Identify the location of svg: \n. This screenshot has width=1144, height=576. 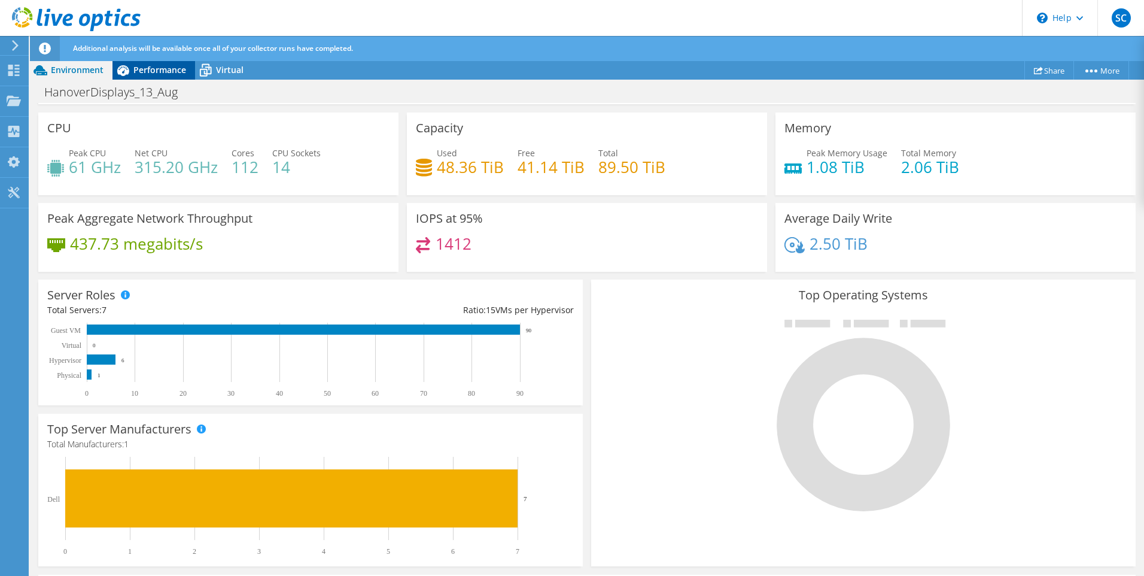
(1042, 18).